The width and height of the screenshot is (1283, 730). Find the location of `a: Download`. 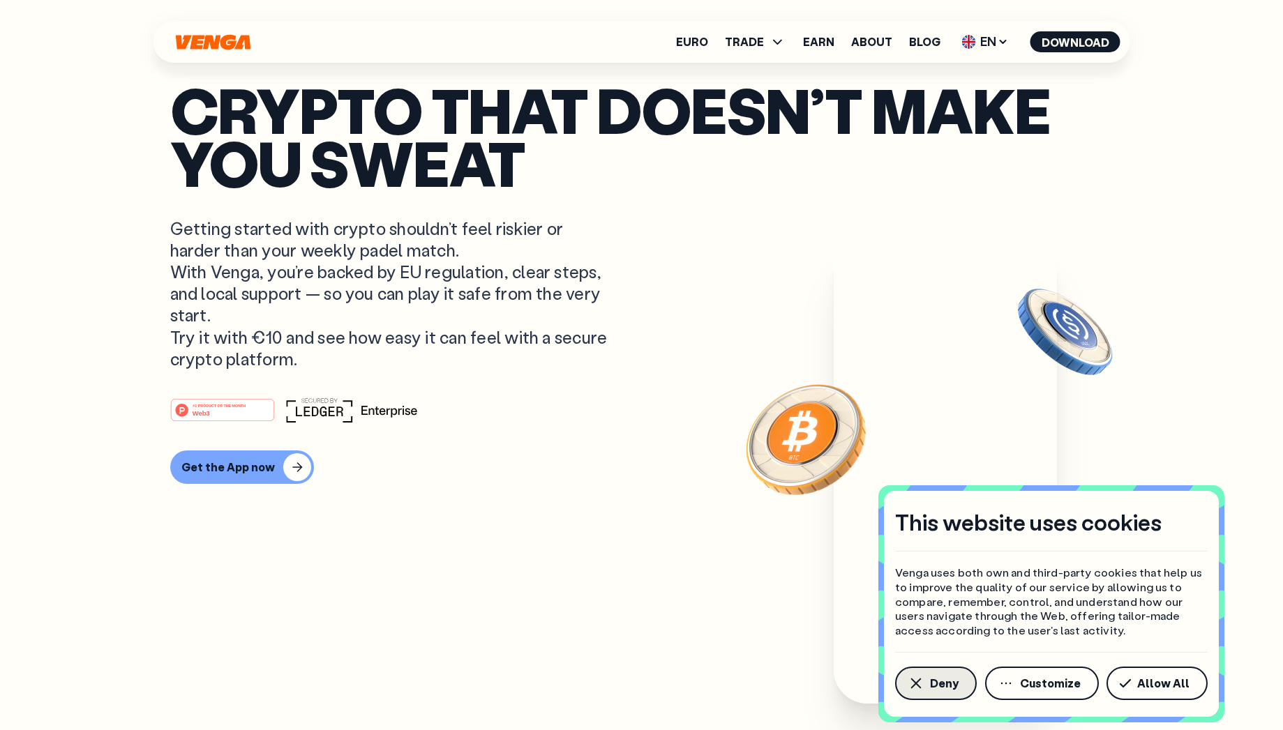

a: Download is located at coordinates (1075, 42).